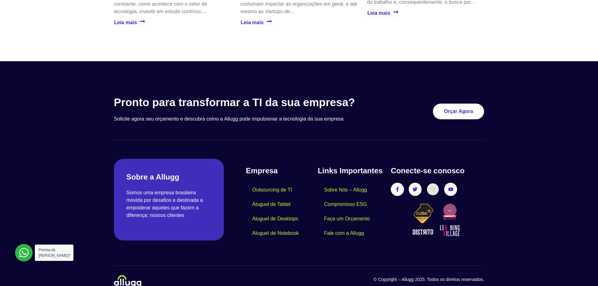 This screenshot has height=286, width=598. What do you see at coordinates (345, 204) in the screenshot?
I see `a: Compromisso ESG` at bounding box center [345, 204].